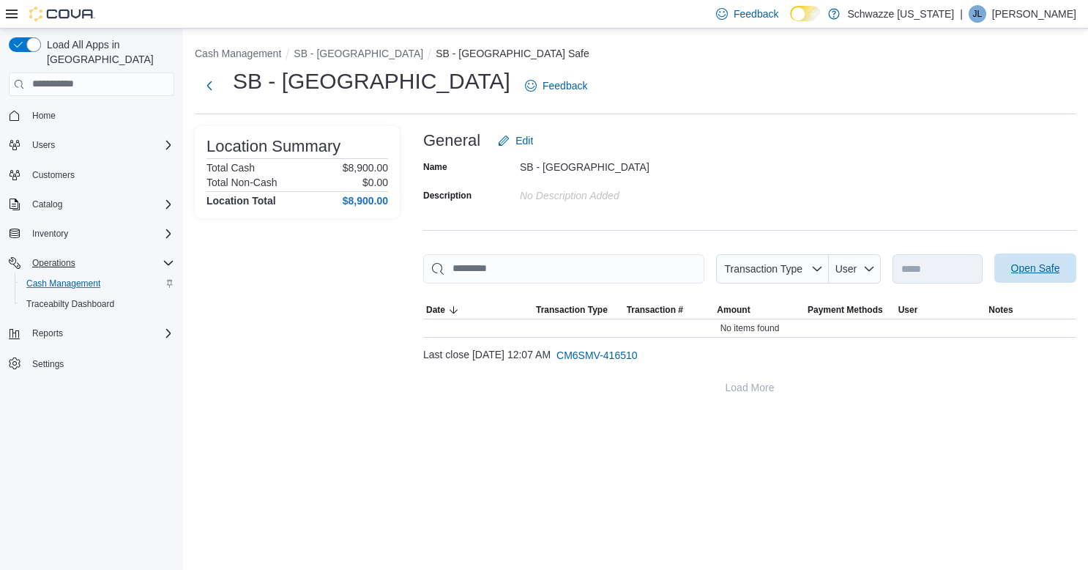  Describe the element at coordinates (978, 14) in the screenshot. I see `span: JL` at that location.